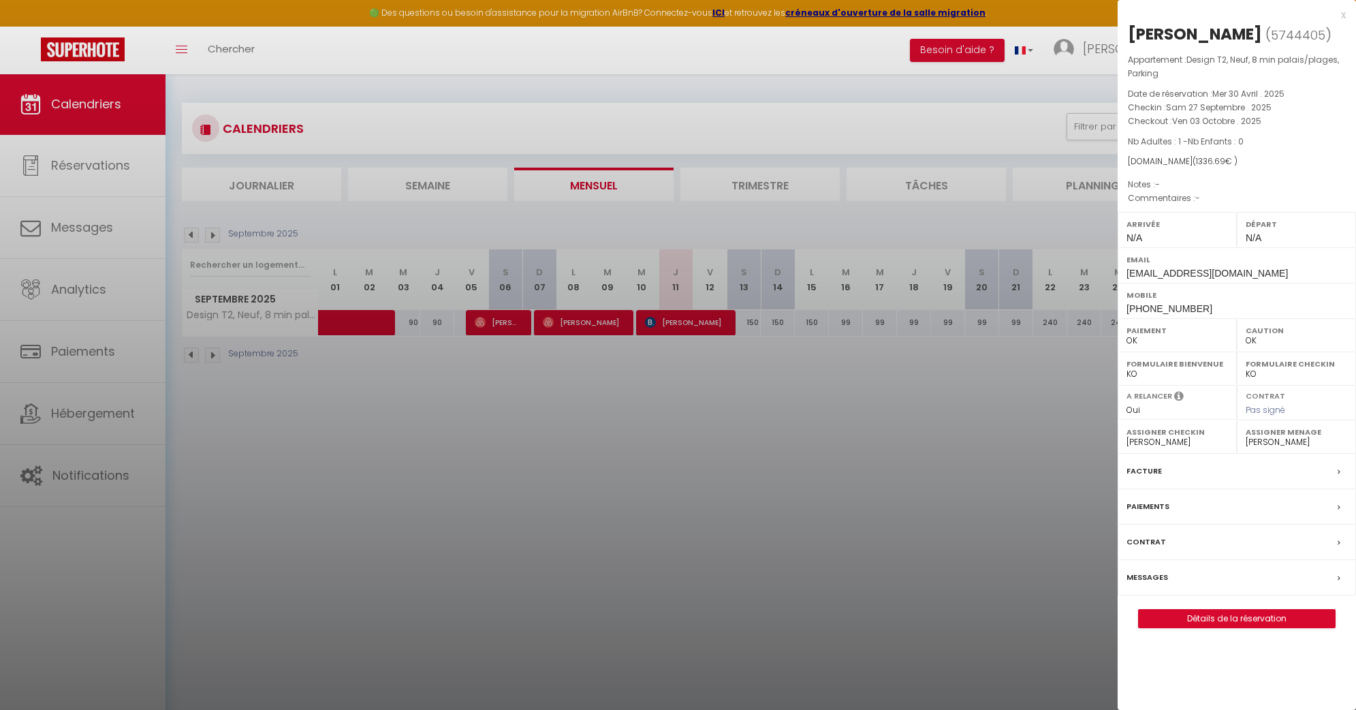 The height and width of the screenshot is (710, 1356). What do you see at coordinates (1237, 185) in the screenshot?
I see `p: Notes :` at bounding box center [1237, 185].